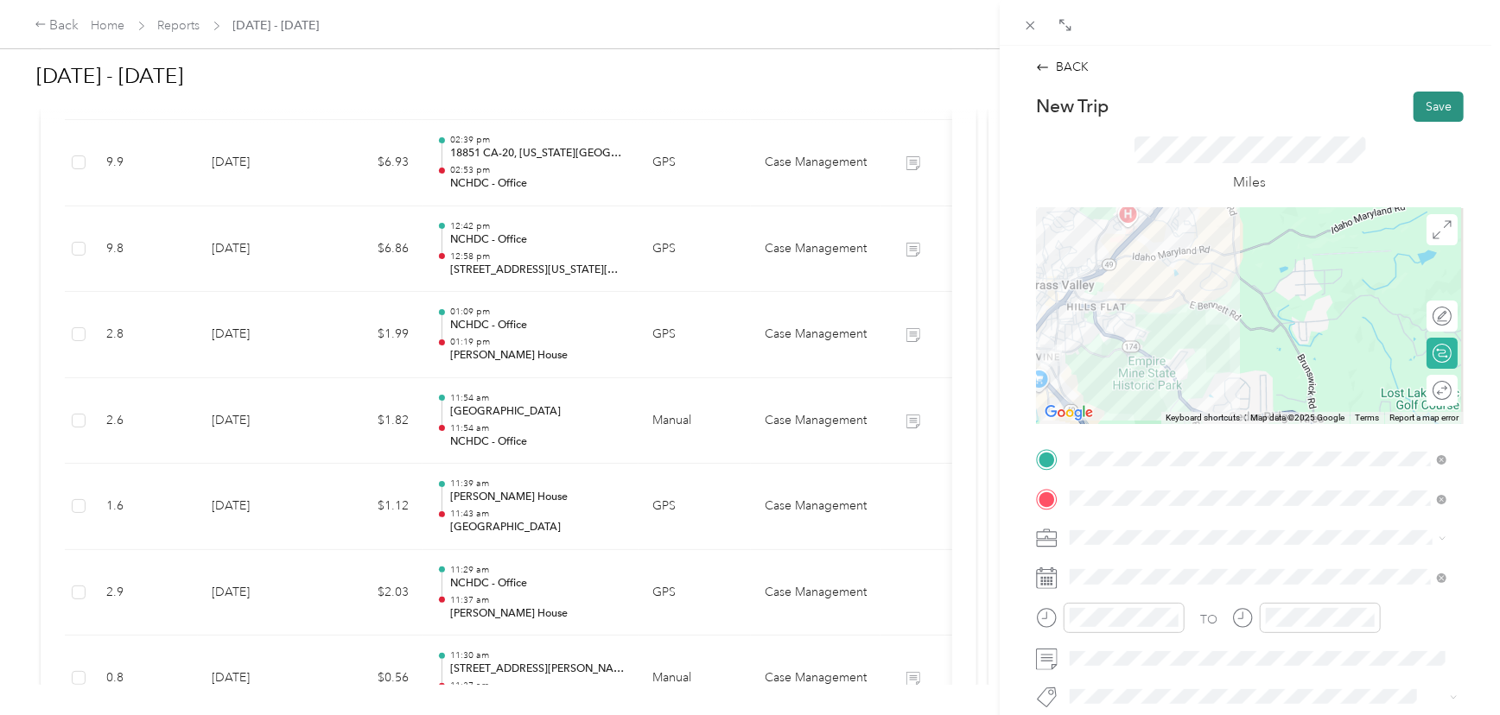 The image size is (1500, 715). I want to click on a: Terms (opens in new tab), so click(1367, 417).